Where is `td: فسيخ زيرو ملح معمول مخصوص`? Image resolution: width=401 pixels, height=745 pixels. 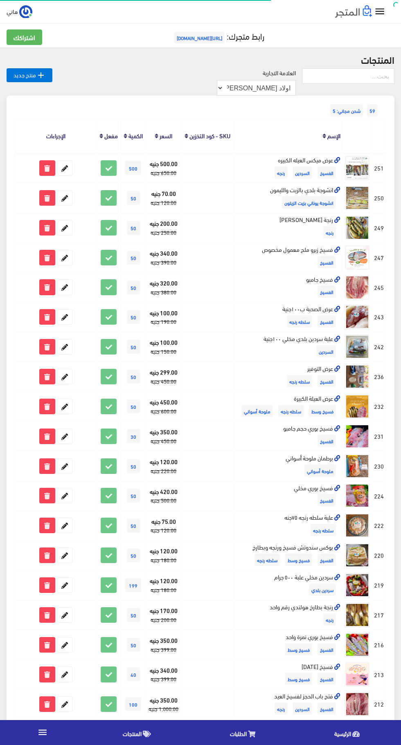 td: فسيخ زيرو ملح معمول مخصوص is located at coordinates (288, 257).